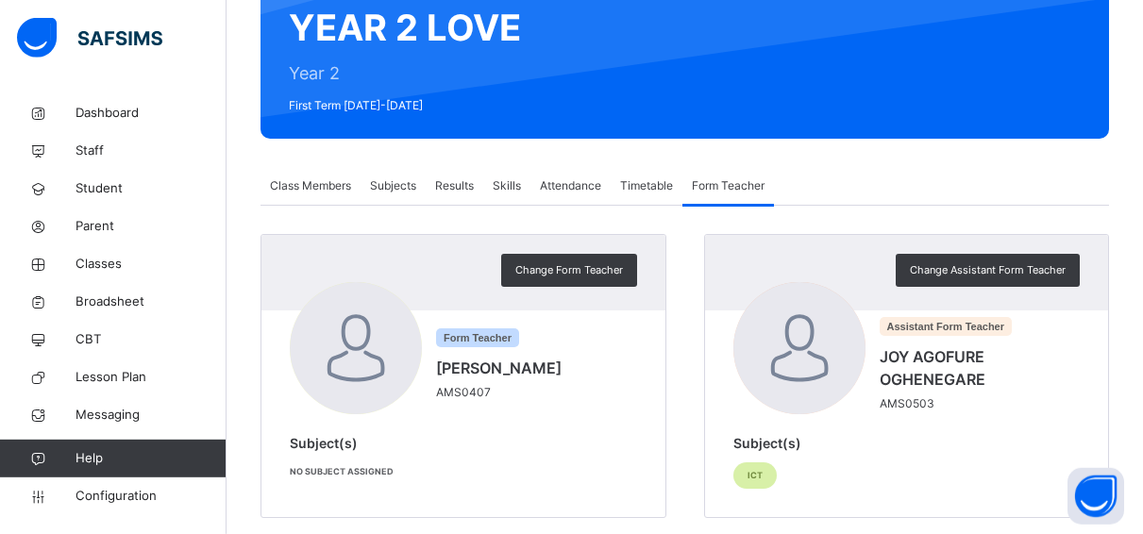 This screenshot has width=1143, height=534. Describe the element at coordinates (151, 151) in the screenshot. I see `span: Staff` at that location.